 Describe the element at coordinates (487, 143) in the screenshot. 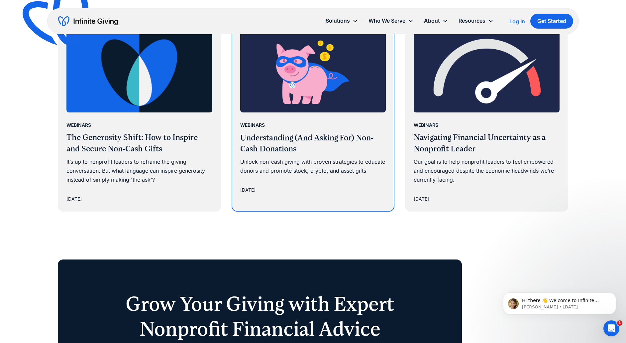

I see `h3: Navigating Financial Uncertainty as a Nonprofit Leader` at that location.